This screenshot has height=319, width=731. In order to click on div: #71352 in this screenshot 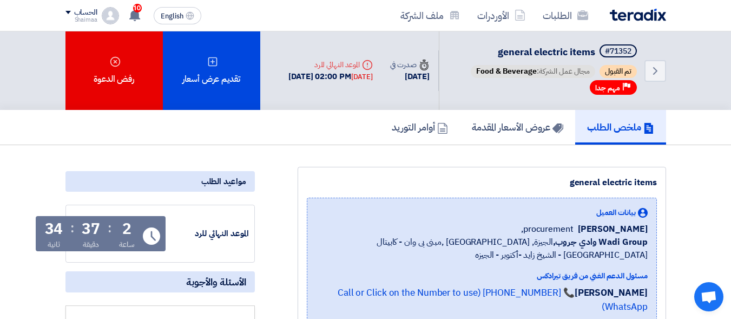, I will do `click(618, 51)`.